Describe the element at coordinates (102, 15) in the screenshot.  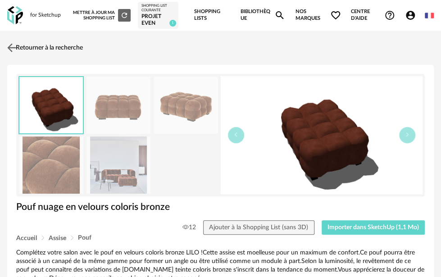
I see `div: Mettre à jour ma Shopping List` at that location.